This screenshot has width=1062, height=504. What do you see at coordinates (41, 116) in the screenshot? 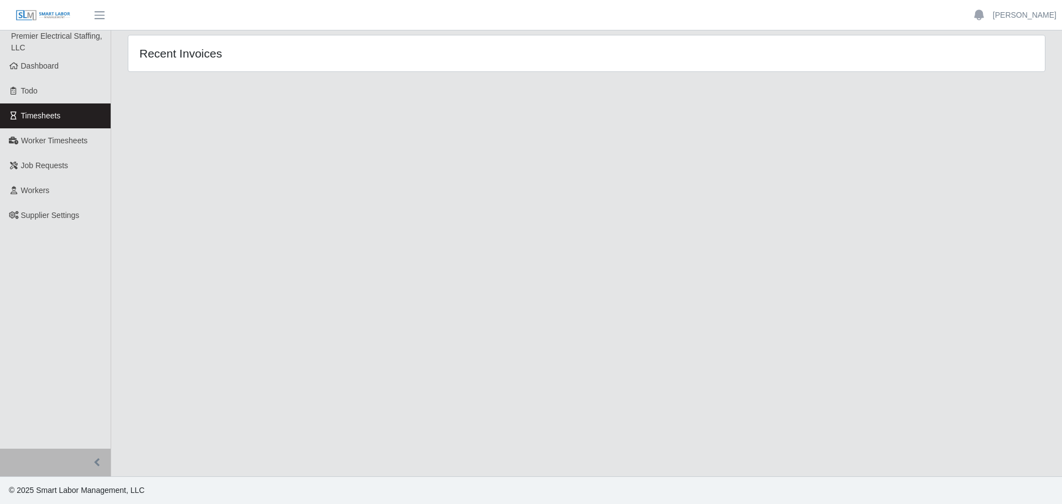
I see `span: Timesheets` at bounding box center [41, 116].